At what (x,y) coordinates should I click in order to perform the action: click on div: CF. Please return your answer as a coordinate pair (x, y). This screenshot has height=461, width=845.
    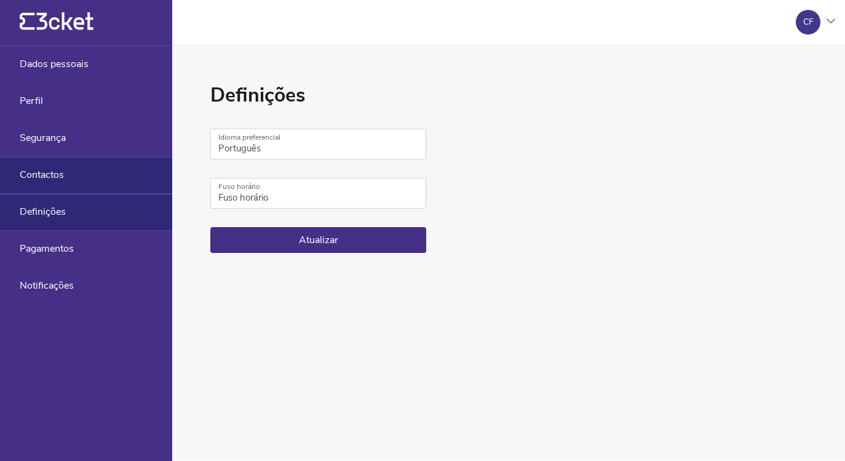
    Looking at the image, I should click on (808, 22).